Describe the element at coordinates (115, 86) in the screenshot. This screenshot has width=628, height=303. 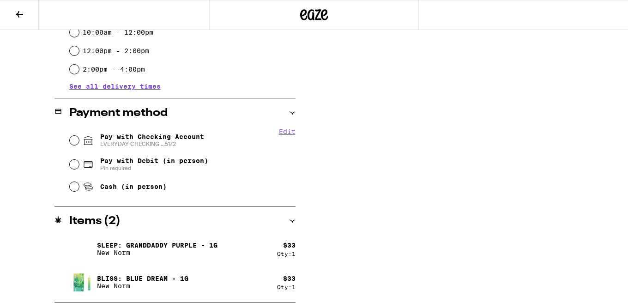
I see `span: See all delivery times` at that location.